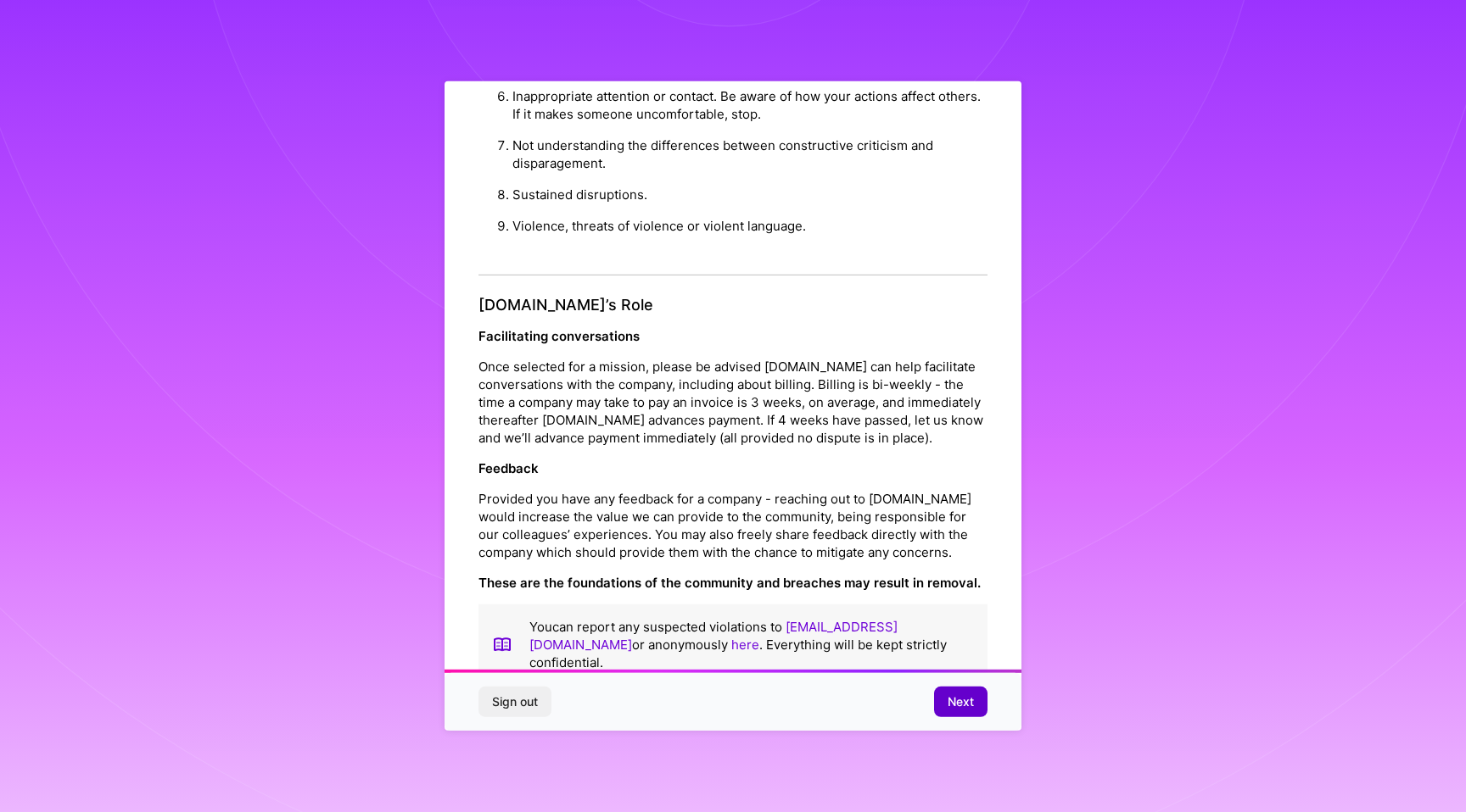 The height and width of the screenshot is (812, 1466). I want to click on li: Sustained disruptions., so click(749, 194).